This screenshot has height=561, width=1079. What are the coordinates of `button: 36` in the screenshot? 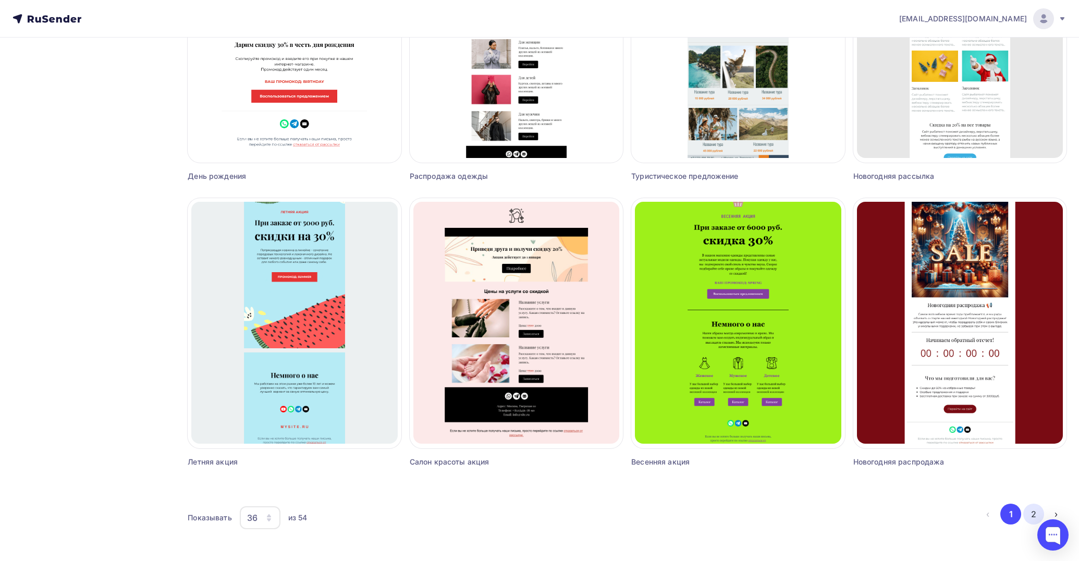 It's located at (260, 518).